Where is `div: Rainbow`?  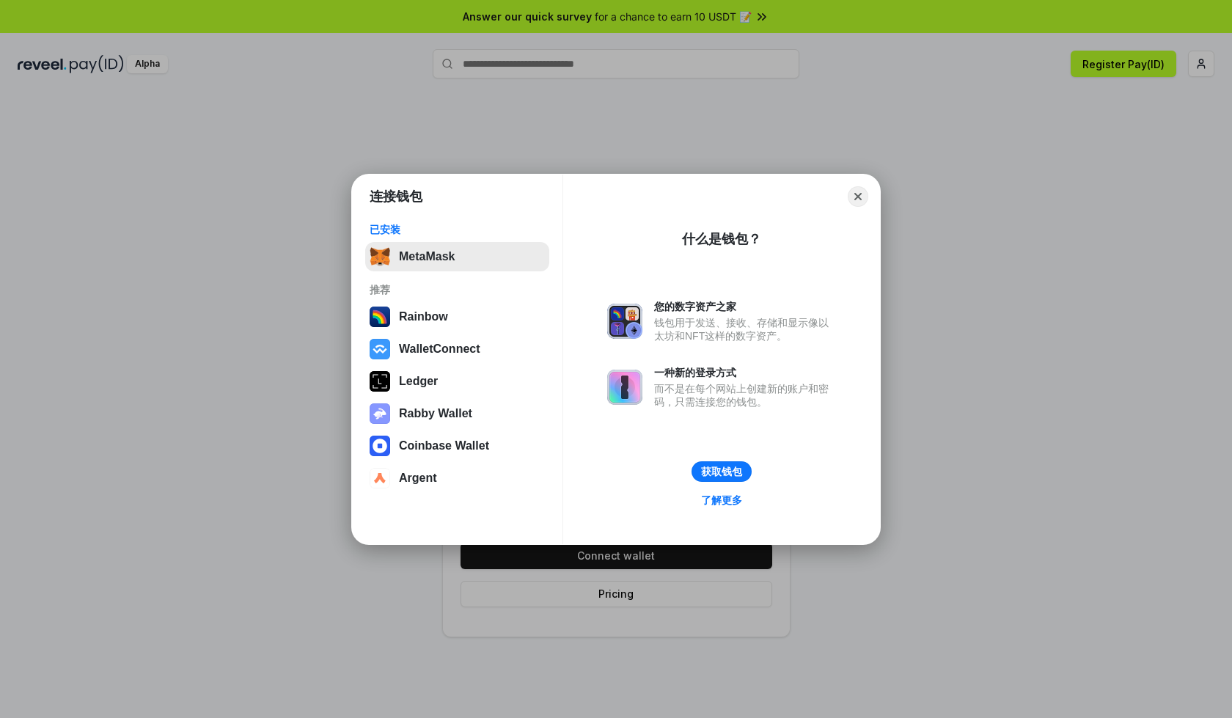 div: Rainbow is located at coordinates (423, 317).